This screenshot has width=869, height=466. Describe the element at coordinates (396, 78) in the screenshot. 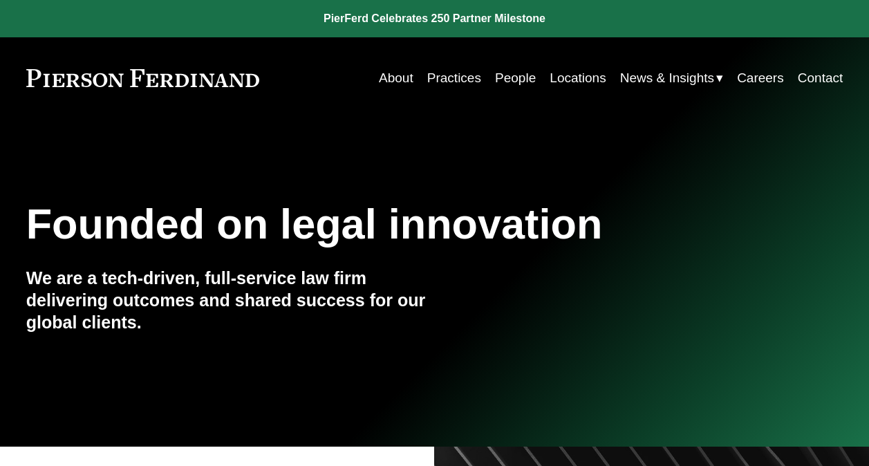

I see `a: About` at that location.